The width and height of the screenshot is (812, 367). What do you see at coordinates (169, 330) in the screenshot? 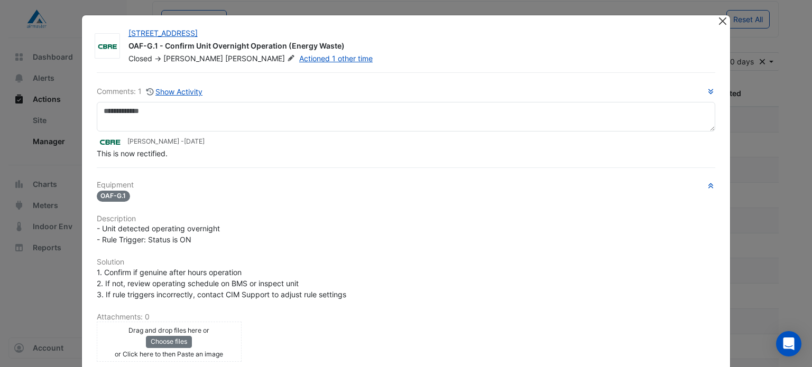
I see `small: Drag and drop files here or` at bounding box center [169, 330].